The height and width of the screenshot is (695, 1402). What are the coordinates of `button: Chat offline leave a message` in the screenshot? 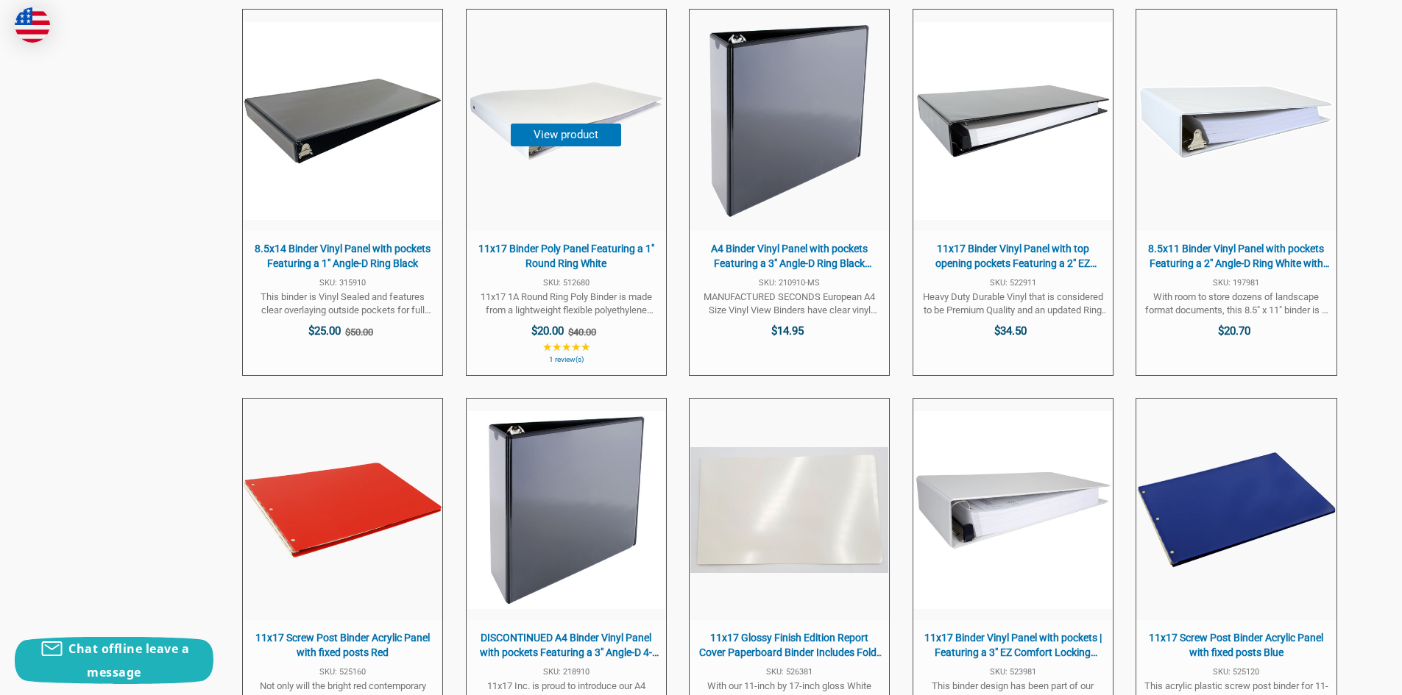 It's located at (114, 661).